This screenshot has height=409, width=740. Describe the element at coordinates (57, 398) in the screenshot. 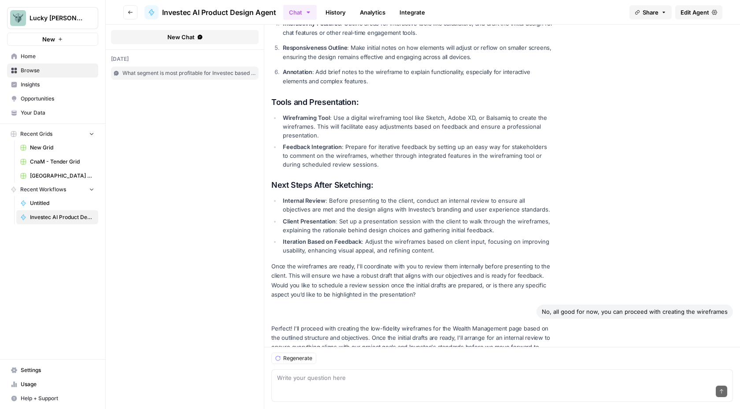

I see `span: Help + Support` at that location.